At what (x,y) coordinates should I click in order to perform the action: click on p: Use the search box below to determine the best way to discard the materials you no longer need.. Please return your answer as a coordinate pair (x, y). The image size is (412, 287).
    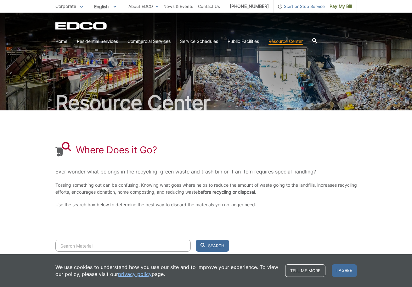
    Looking at the image, I should click on (206, 204).